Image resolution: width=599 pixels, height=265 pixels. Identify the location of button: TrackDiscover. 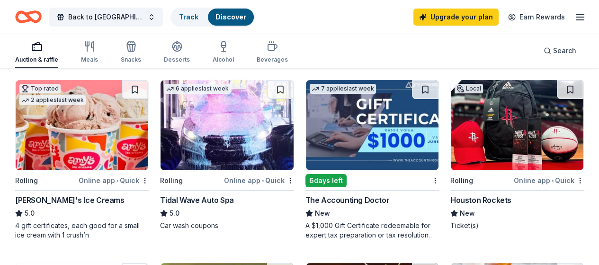
(212, 17).